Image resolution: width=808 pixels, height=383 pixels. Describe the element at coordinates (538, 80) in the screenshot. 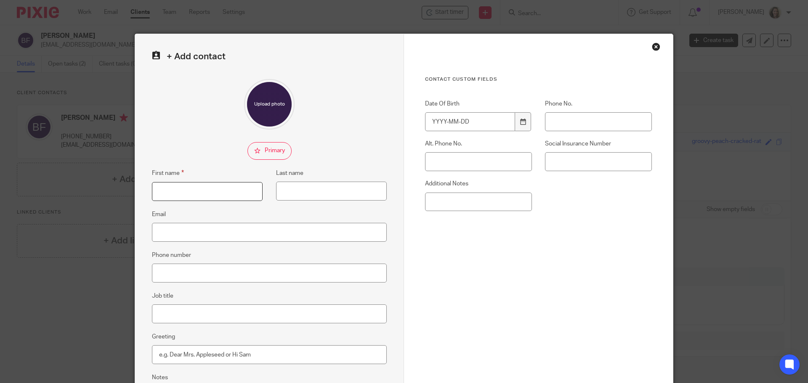

I see `h3: Contact Custom fields` at that location.